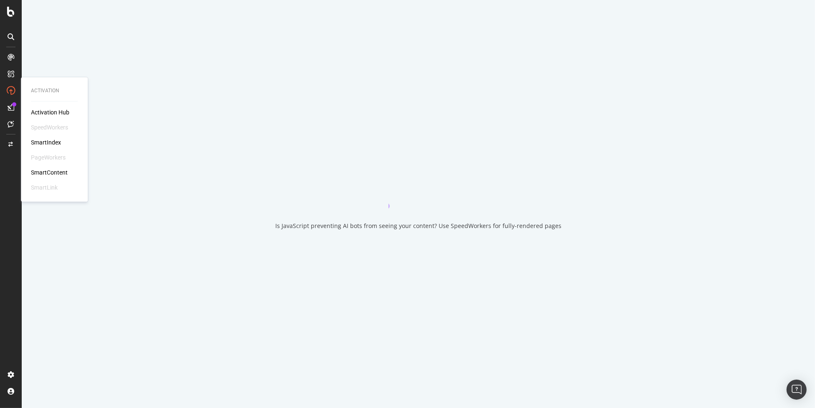 The width and height of the screenshot is (815, 408). Describe the element at coordinates (49, 173) in the screenshot. I see `a: SmartContent` at that location.